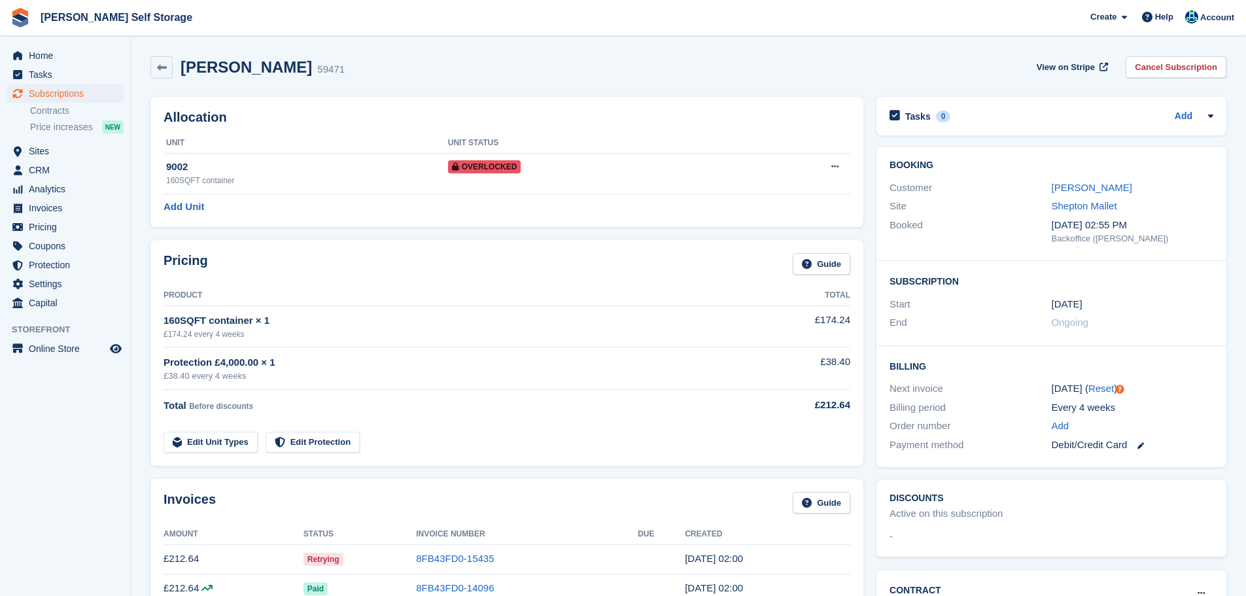 The width and height of the screenshot is (1246, 596). I want to click on a: Preview store, so click(116, 349).